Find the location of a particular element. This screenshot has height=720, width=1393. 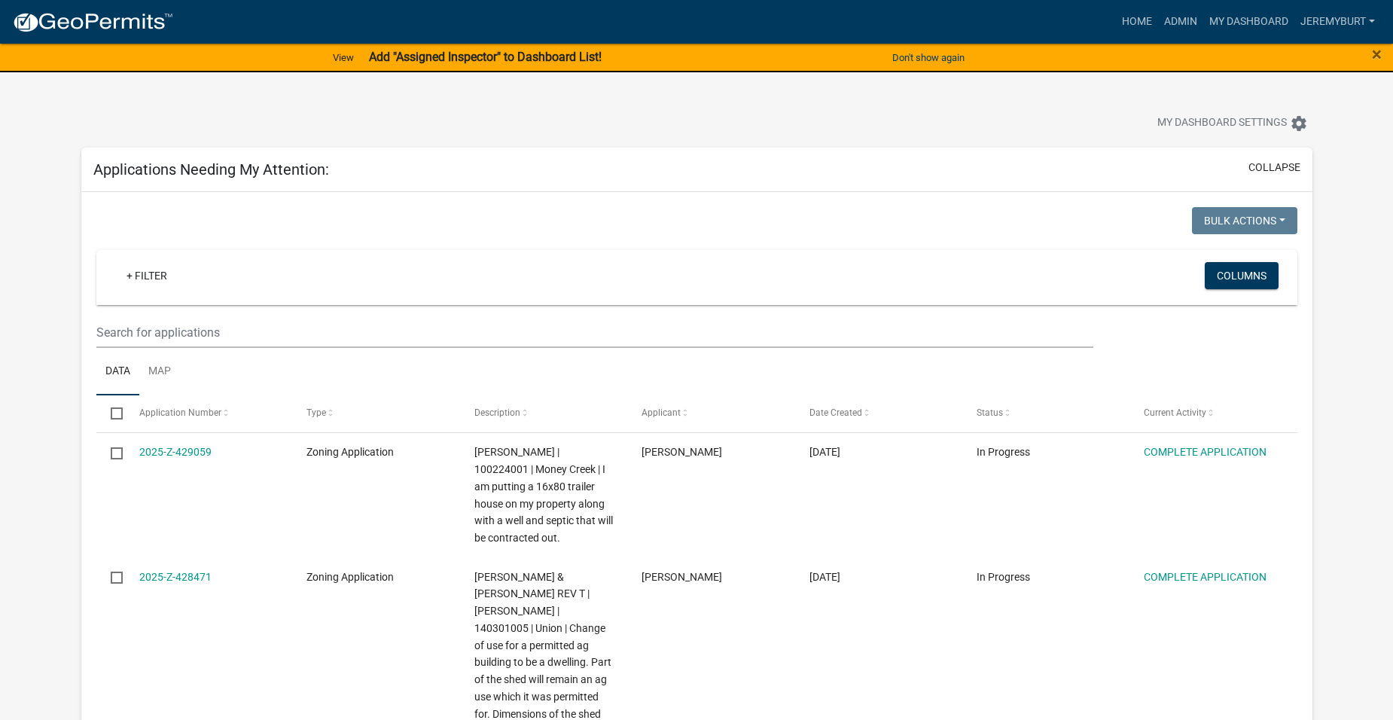

span: Ethan Kinstler is located at coordinates (681, 452).